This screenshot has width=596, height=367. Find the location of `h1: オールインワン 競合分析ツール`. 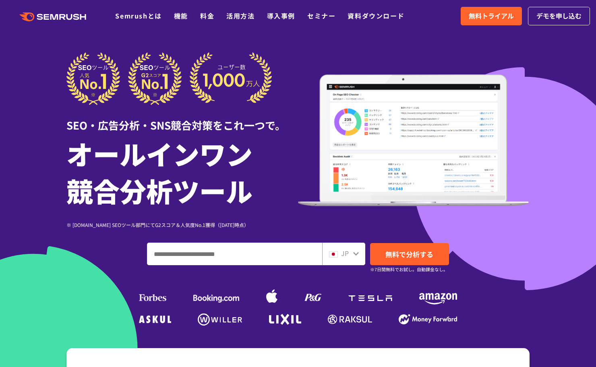

h1: オールインワン 競合分析ツール is located at coordinates (182, 172).